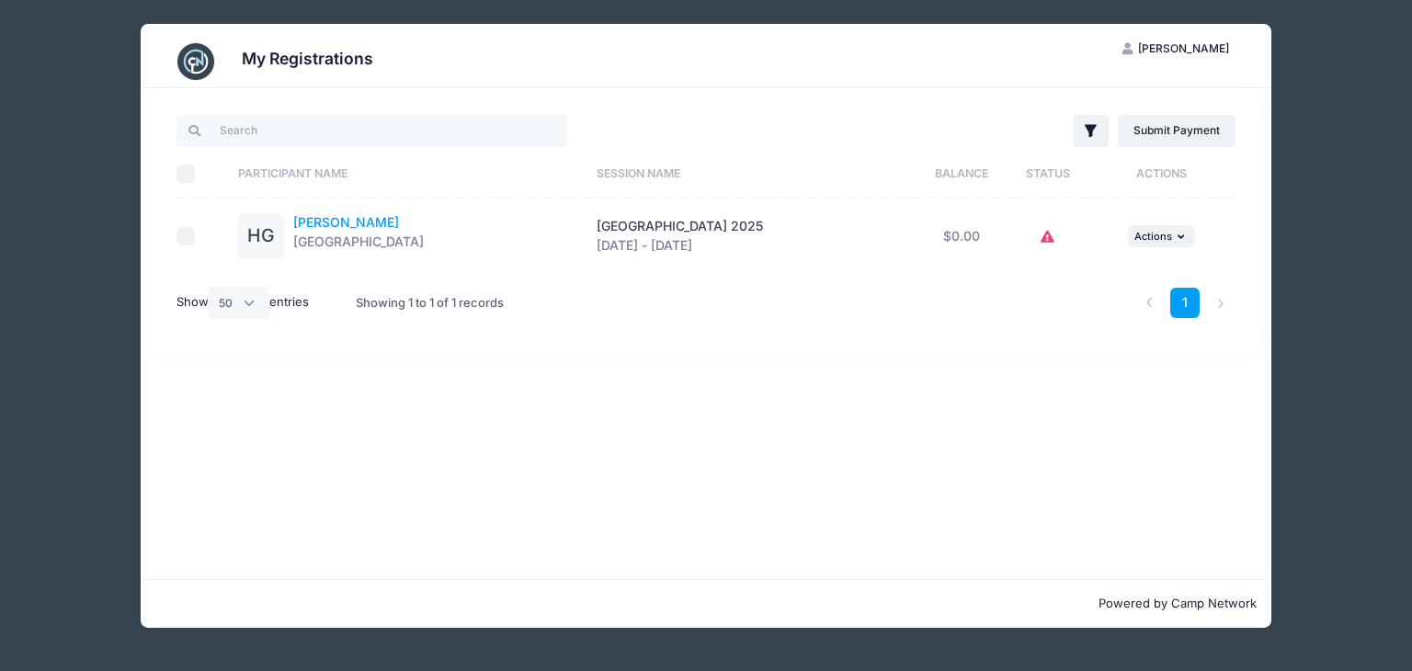 The width and height of the screenshot is (1412, 671). Describe the element at coordinates (429, 303) in the screenshot. I see `div: Showing 1 to 1 of 1 records` at that location.